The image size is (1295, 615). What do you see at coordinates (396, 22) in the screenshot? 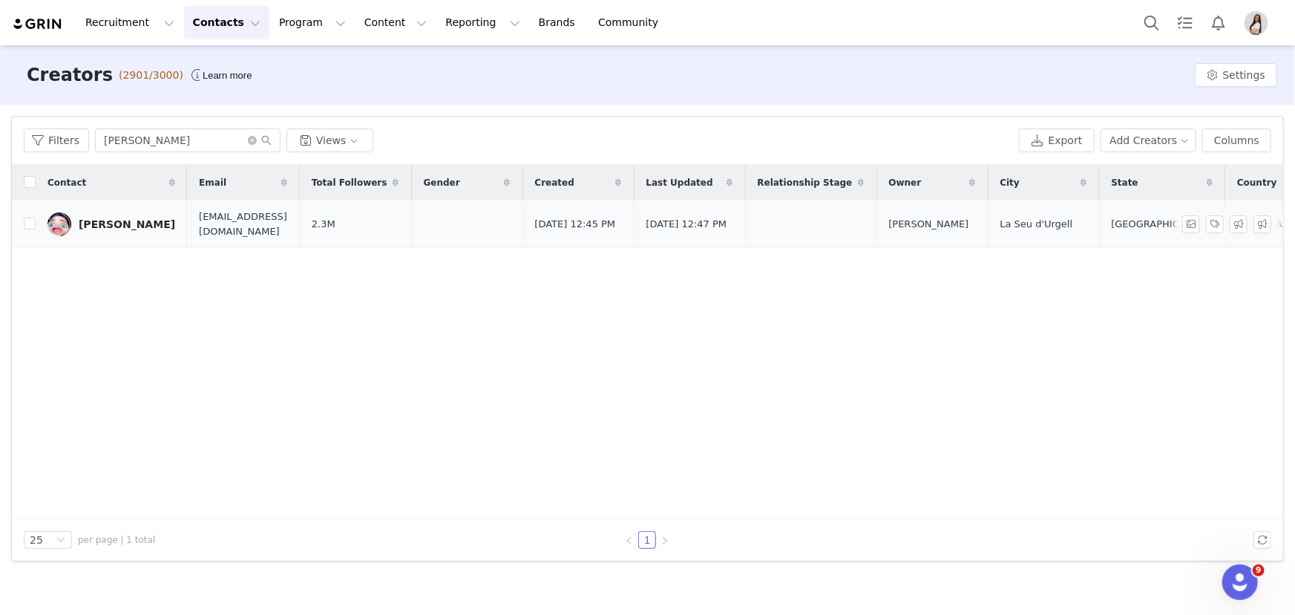
I see `button: Content` at bounding box center [396, 22].